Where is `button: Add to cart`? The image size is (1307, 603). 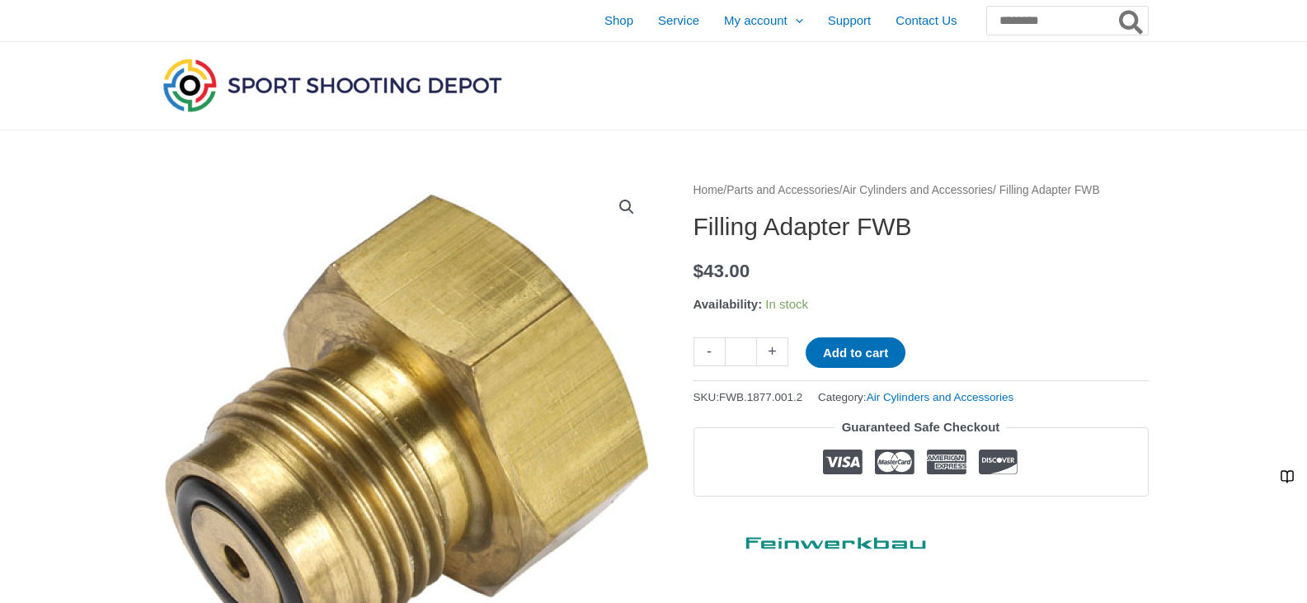 button: Add to cart is located at coordinates (855, 352).